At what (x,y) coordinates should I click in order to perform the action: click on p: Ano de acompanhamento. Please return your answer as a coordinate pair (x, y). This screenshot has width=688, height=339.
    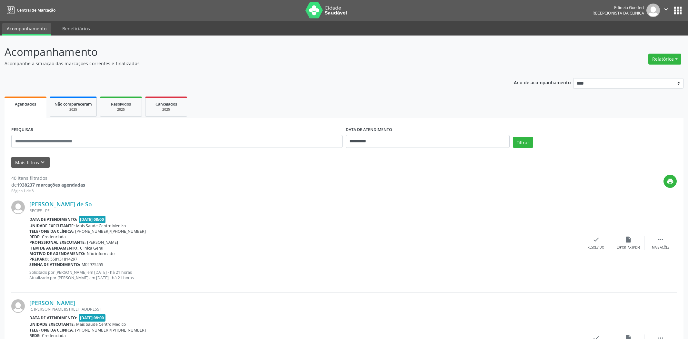
    Looking at the image, I should click on (542, 82).